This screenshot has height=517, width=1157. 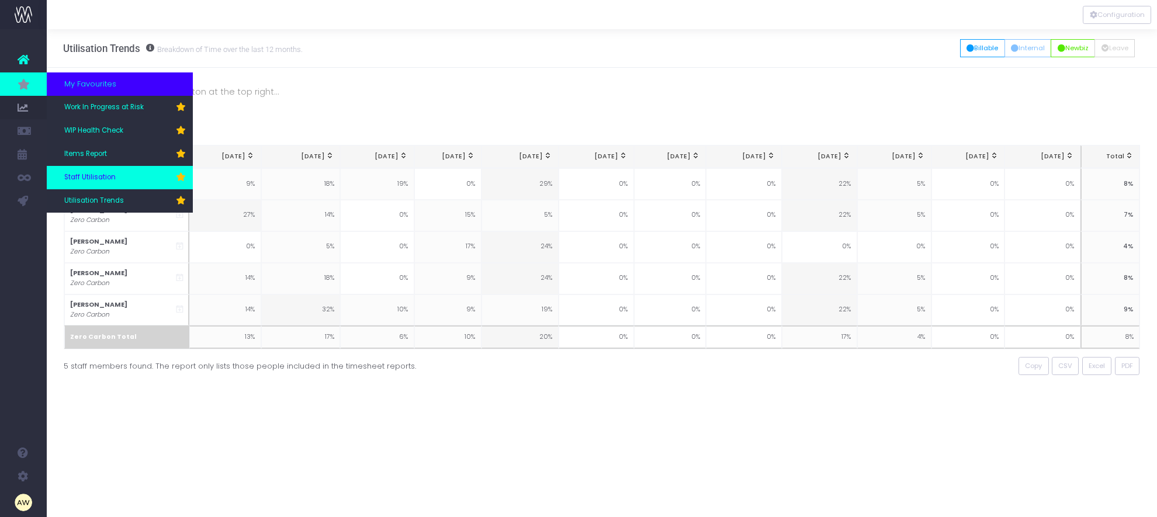 I want to click on span: PDF, so click(x=1127, y=366).